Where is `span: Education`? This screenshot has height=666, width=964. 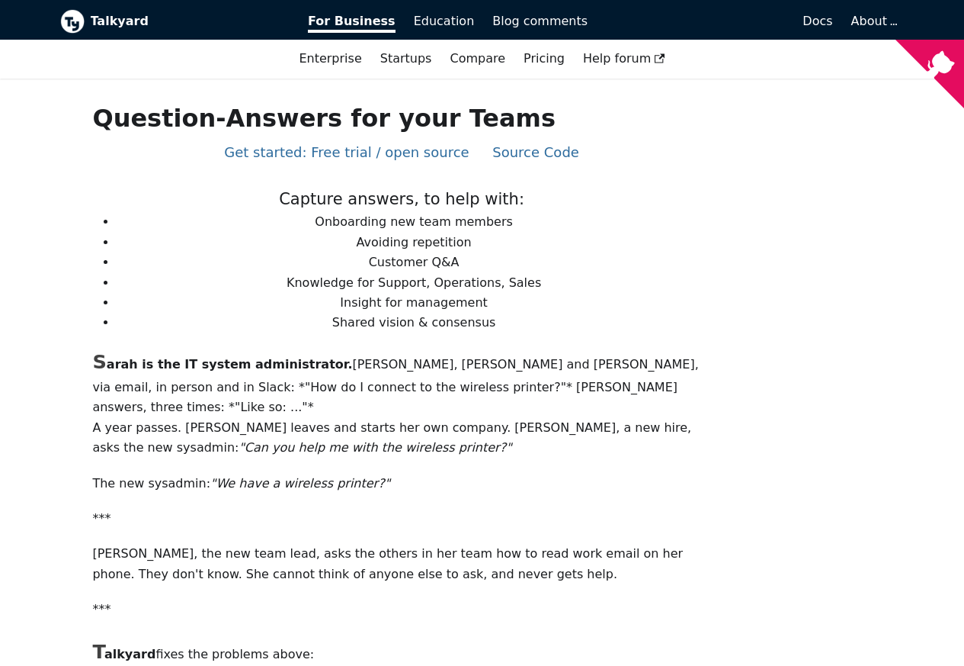
span: Education is located at coordinates (444, 21).